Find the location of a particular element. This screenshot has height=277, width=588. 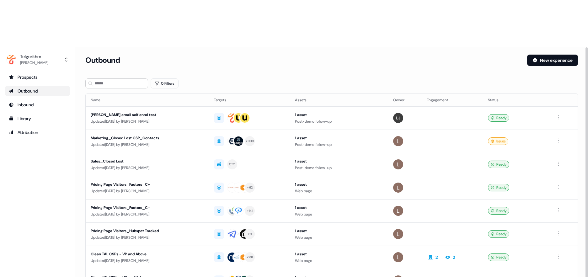

div: RI is located at coordinates (245, 141).